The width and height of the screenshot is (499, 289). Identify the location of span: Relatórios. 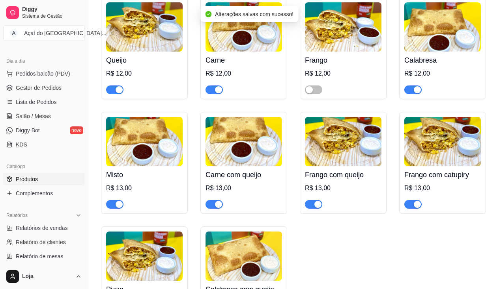
(17, 216).